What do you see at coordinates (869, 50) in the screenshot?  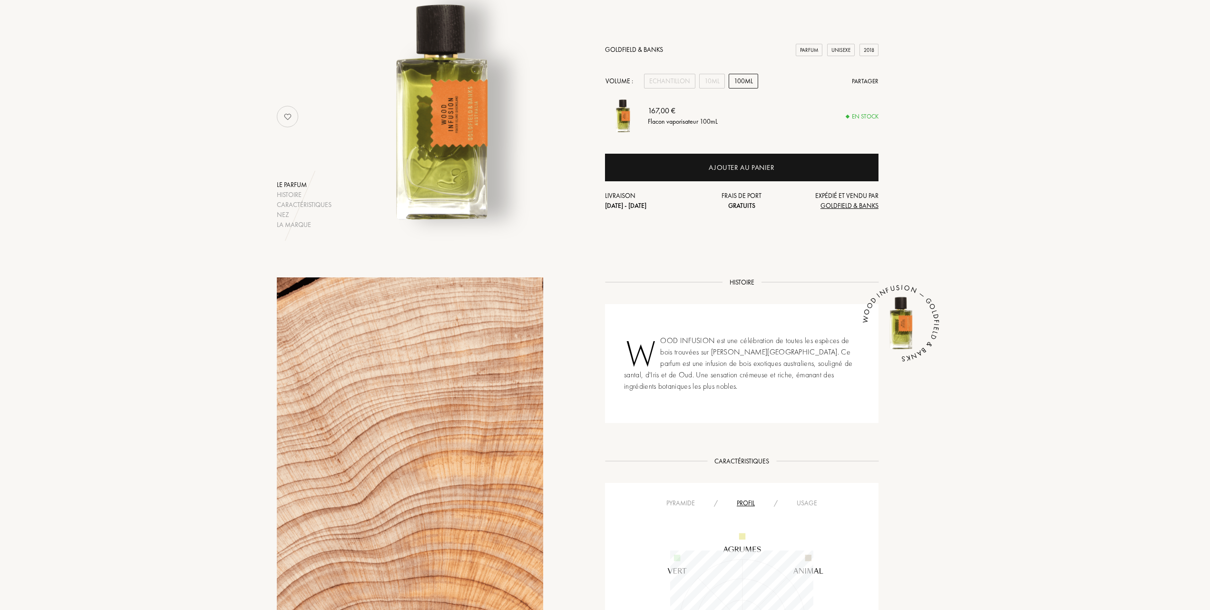 I see `div: 2018` at bounding box center [869, 50].